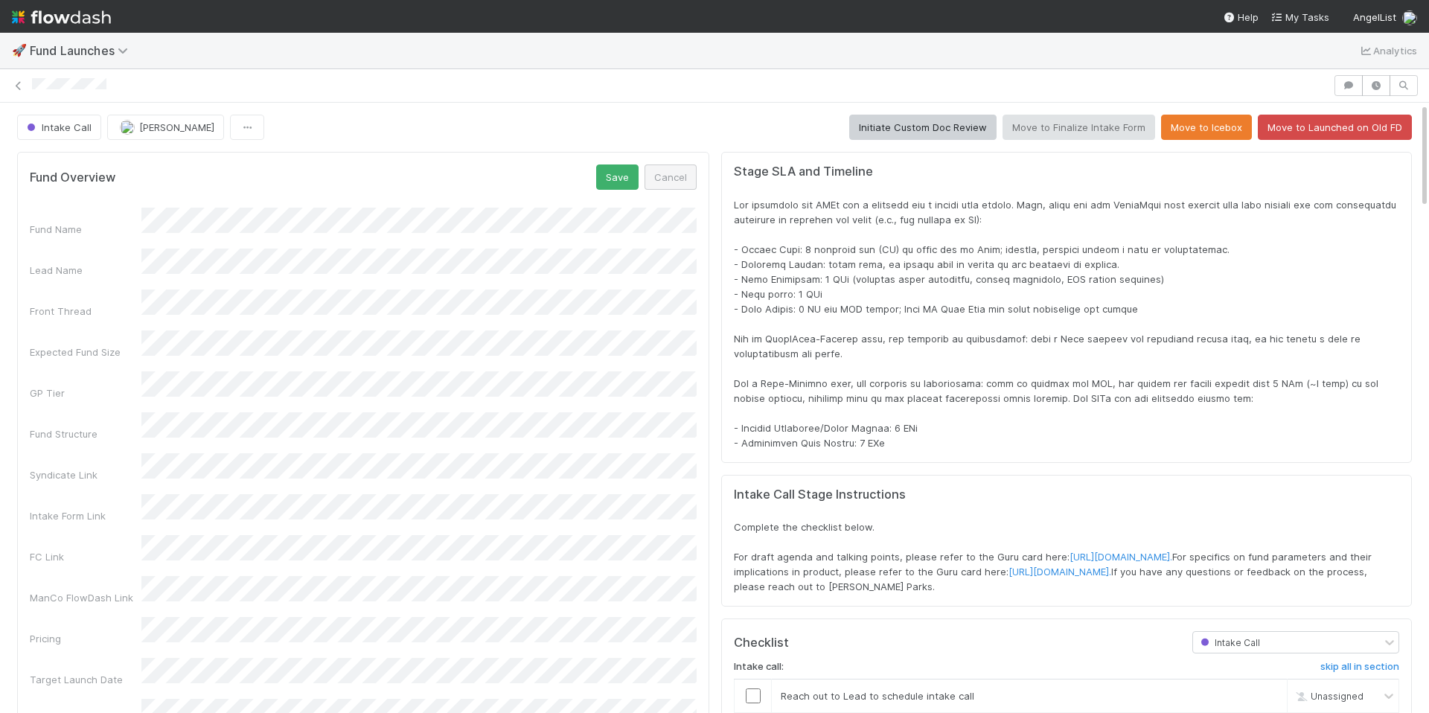 This screenshot has height=713, width=1429. Describe the element at coordinates (86, 557) in the screenshot. I see `div: FC Link` at that location.